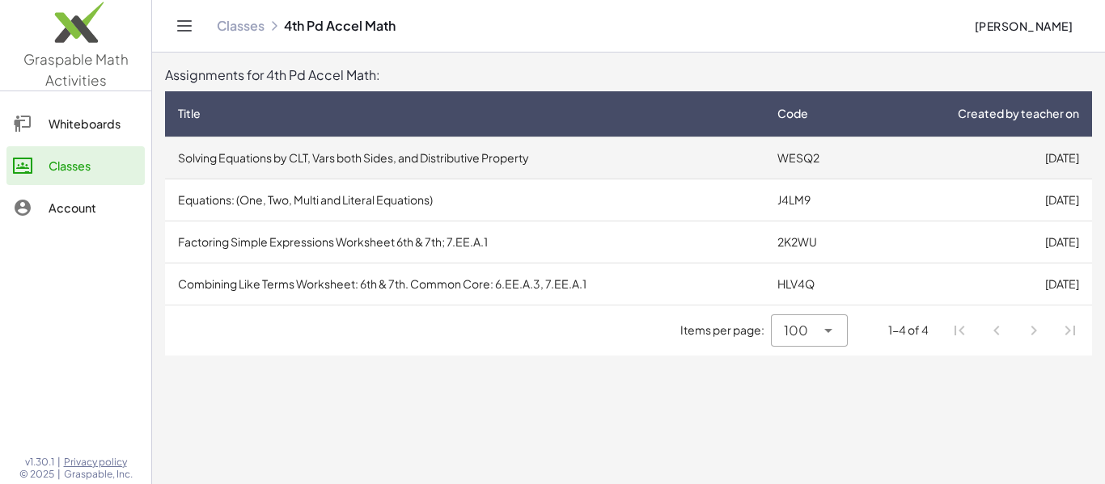 The width and height of the screenshot is (1105, 484). What do you see at coordinates (98, 475) in the screenshot?
I see `span: Graspable, Inc.` at bounding box center [98, 475].